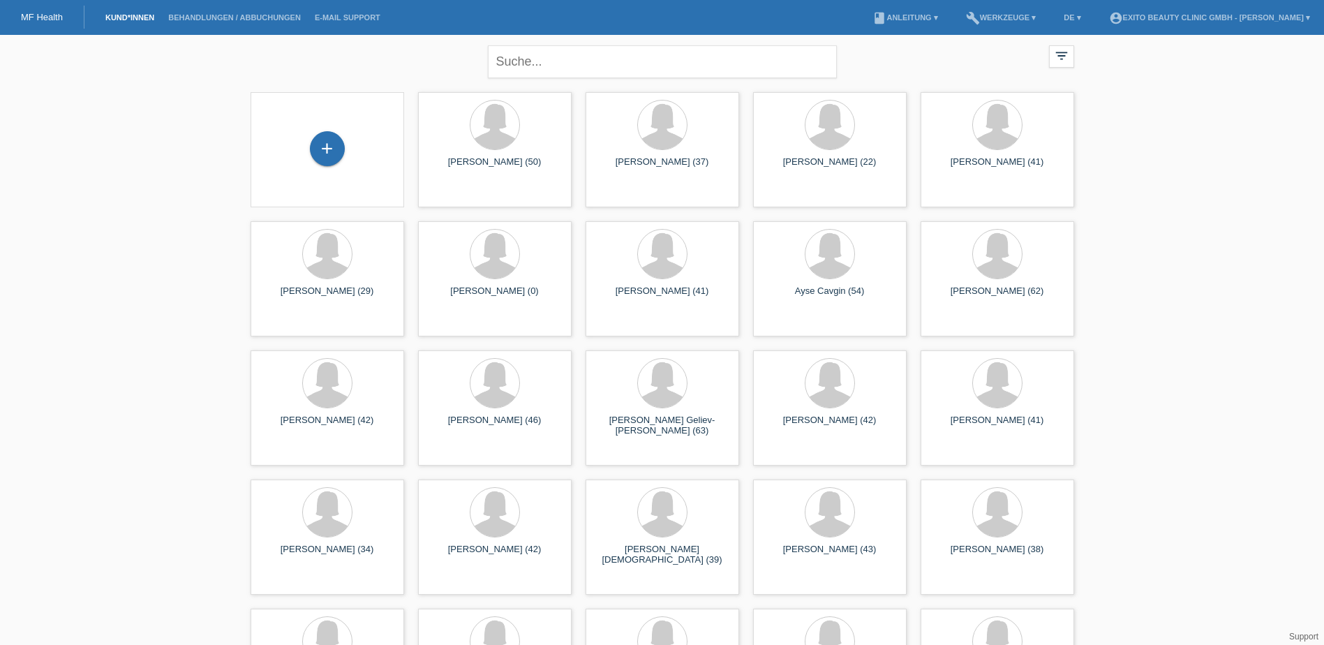 This screenshot has height=645, width=1324. I want to click on i: account_circle, so click(1116, 18).